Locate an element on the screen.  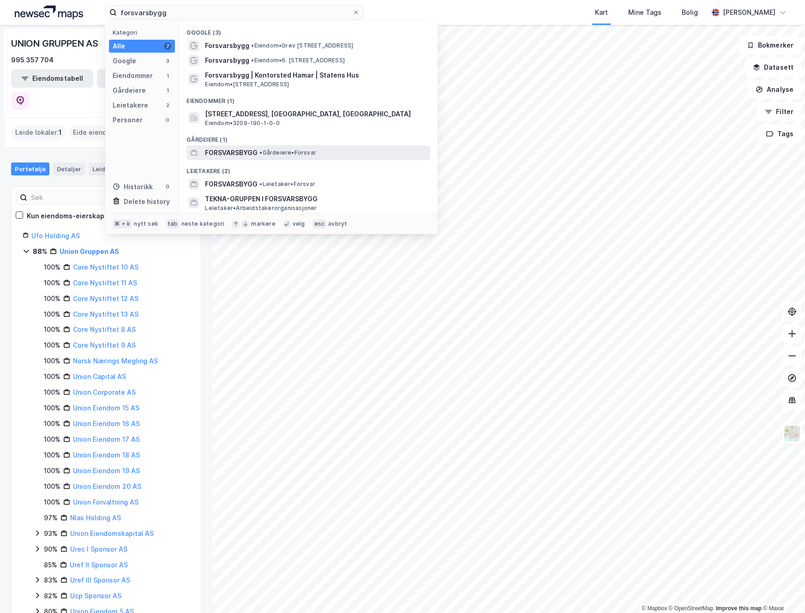
button: Tags is located at coordinates (779, 134).